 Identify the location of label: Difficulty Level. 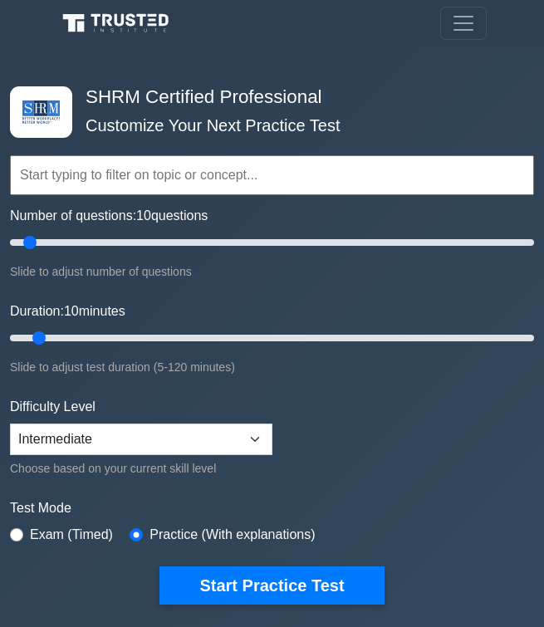
(52, 407).